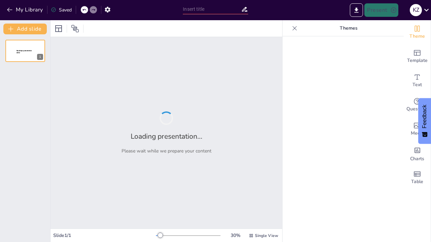 Image resolution: width=431 pixels, height=242 pixels. What do you see at coordinates (418, 81) in the screenshot?
I see `div: Add text boxes` at bounding box center [418, 81].